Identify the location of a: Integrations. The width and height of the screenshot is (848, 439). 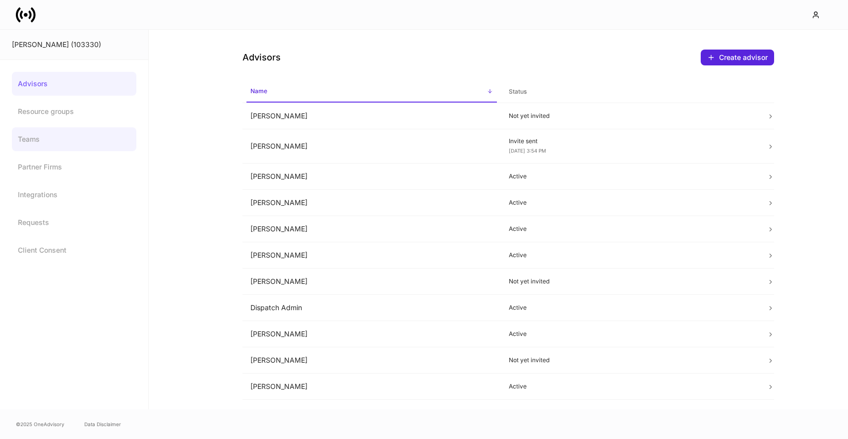
(74, 195).